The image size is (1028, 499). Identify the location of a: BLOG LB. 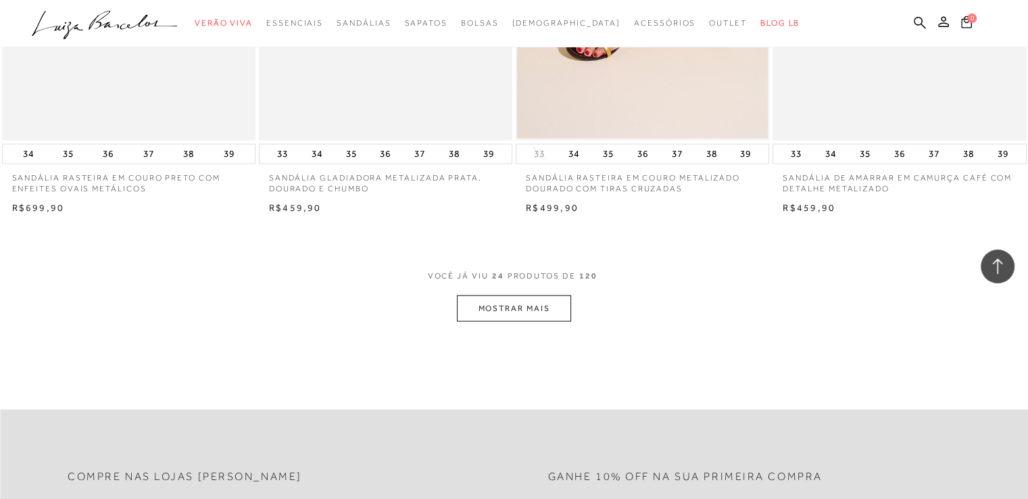
(780, 23).